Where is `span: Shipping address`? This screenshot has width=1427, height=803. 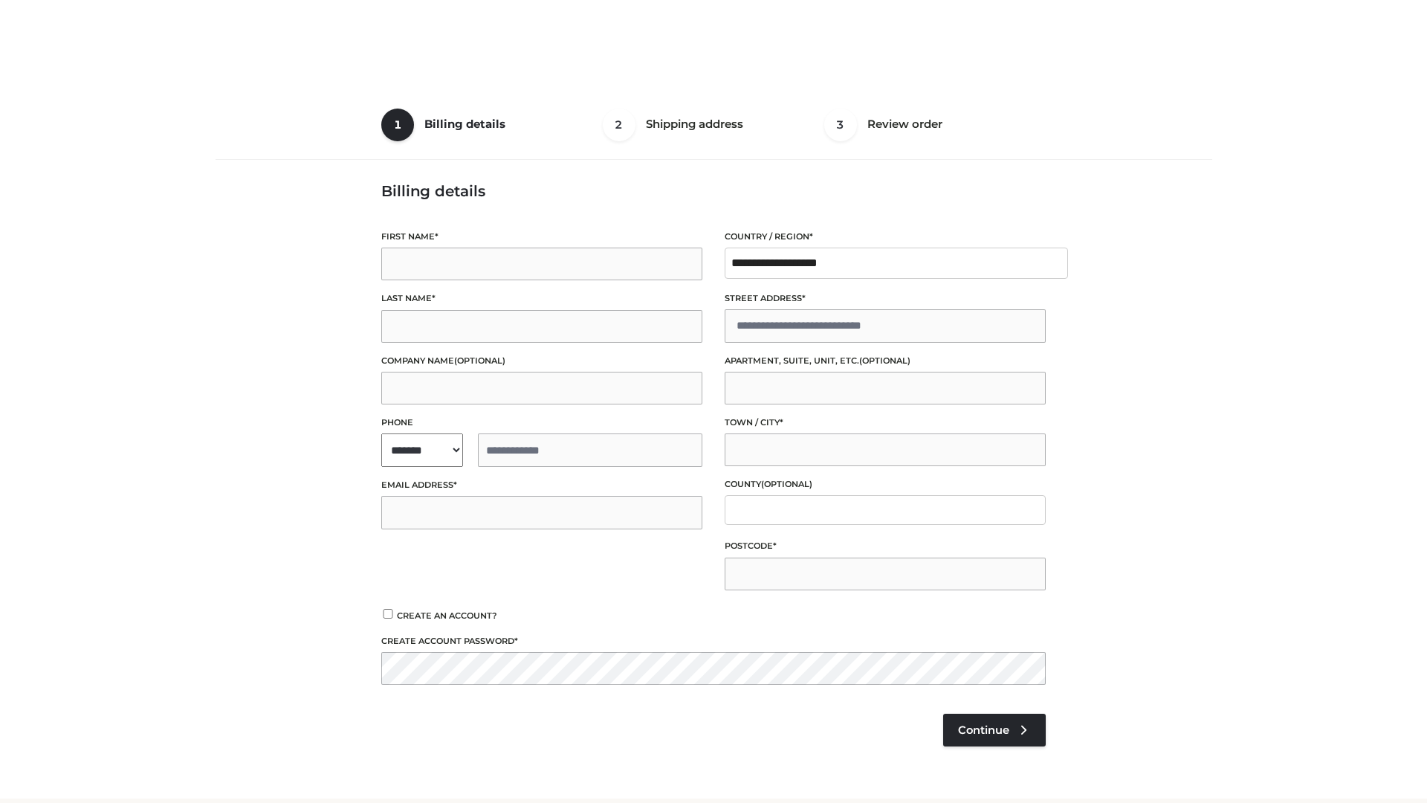 span: Shipping address is located at coordinates (694, 123).